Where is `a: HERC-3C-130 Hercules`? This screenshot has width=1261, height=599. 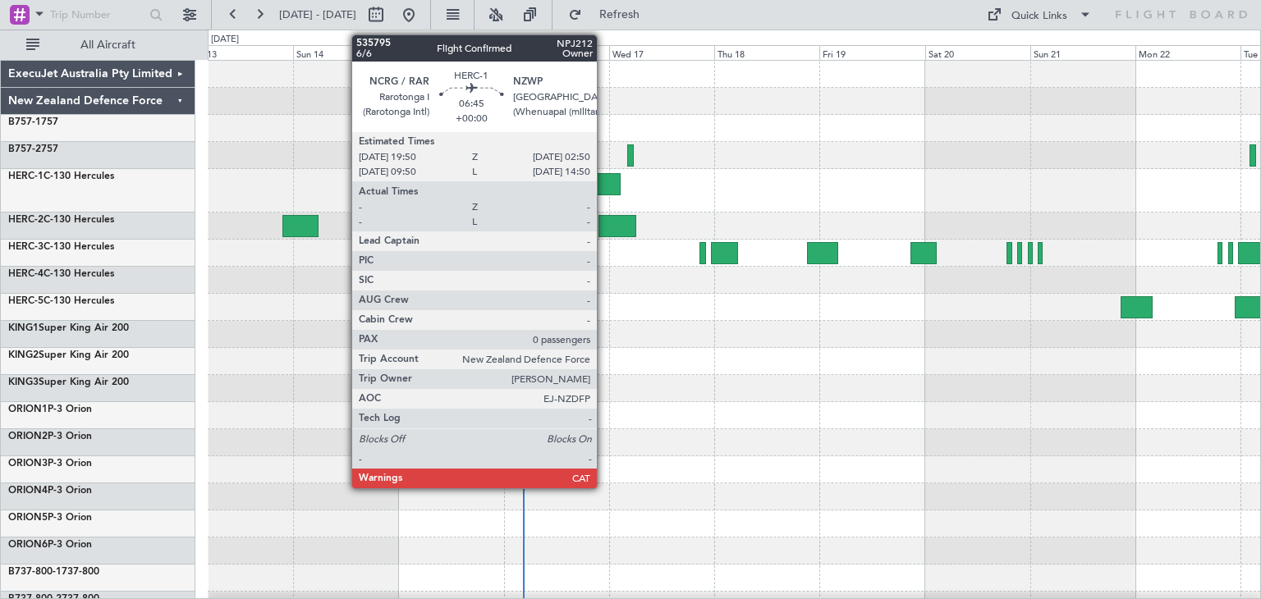
a: HERC-3C-130 Hercules is located at coordinates (61, 247).